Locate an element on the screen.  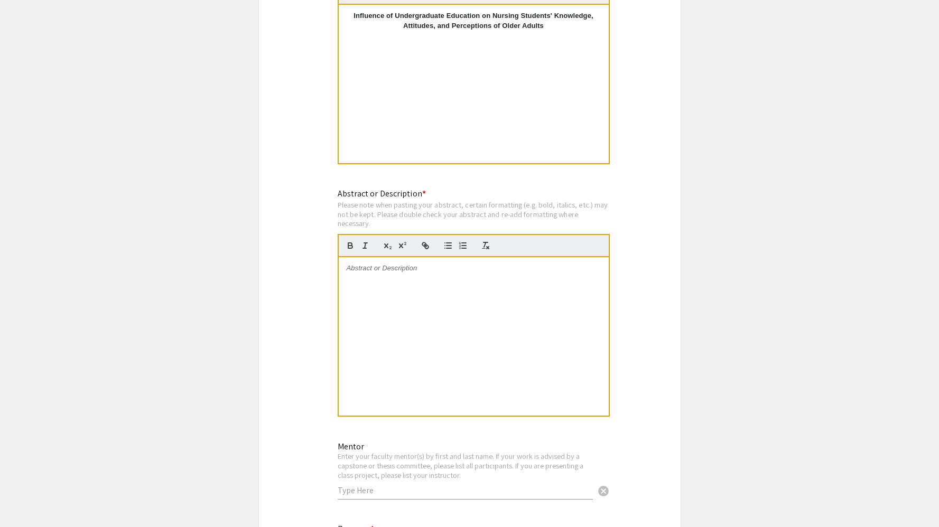
strong: Influence of Undergraduate Education on Nursing Students' Knowledge, Attitudes, and Perceptions o... is located at coordinates (474, 20).